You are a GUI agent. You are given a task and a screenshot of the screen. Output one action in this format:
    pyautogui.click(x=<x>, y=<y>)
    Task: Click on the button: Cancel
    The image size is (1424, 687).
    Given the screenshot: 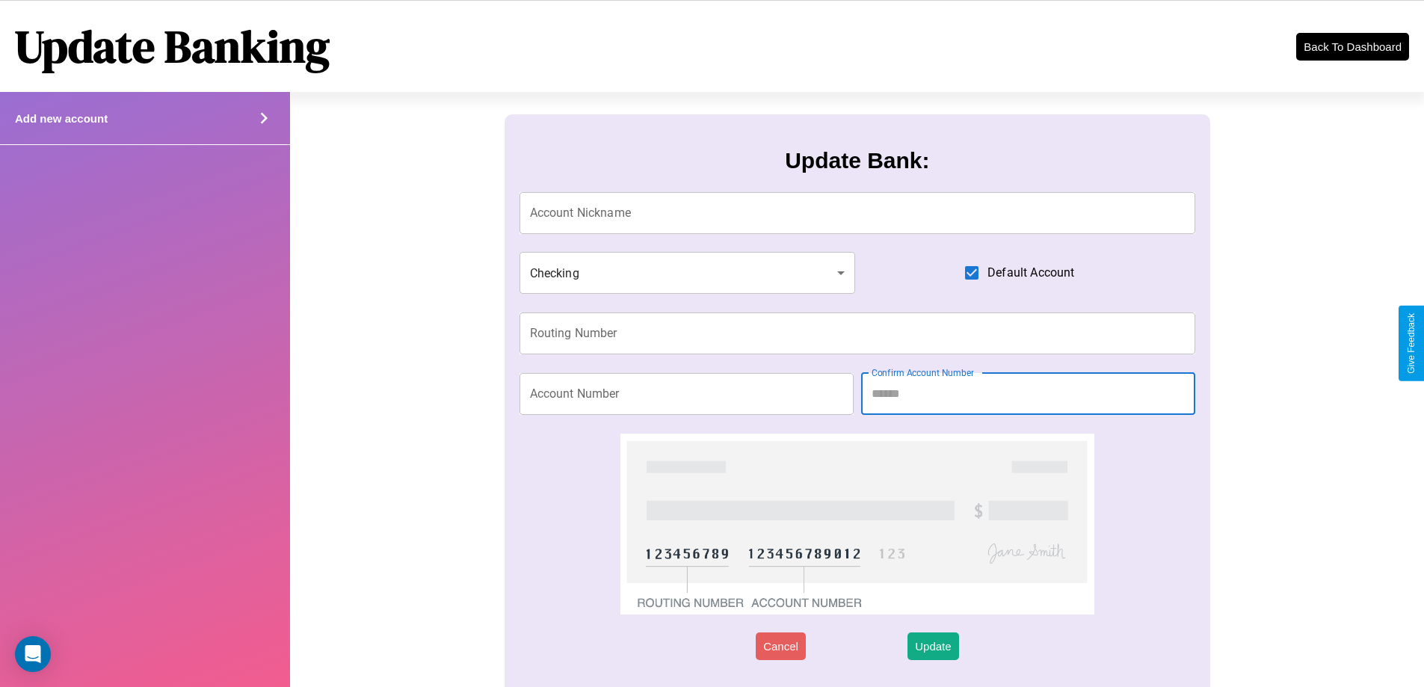 What is the action you would take?
    pyautogui.click(x=780, y=646)
    